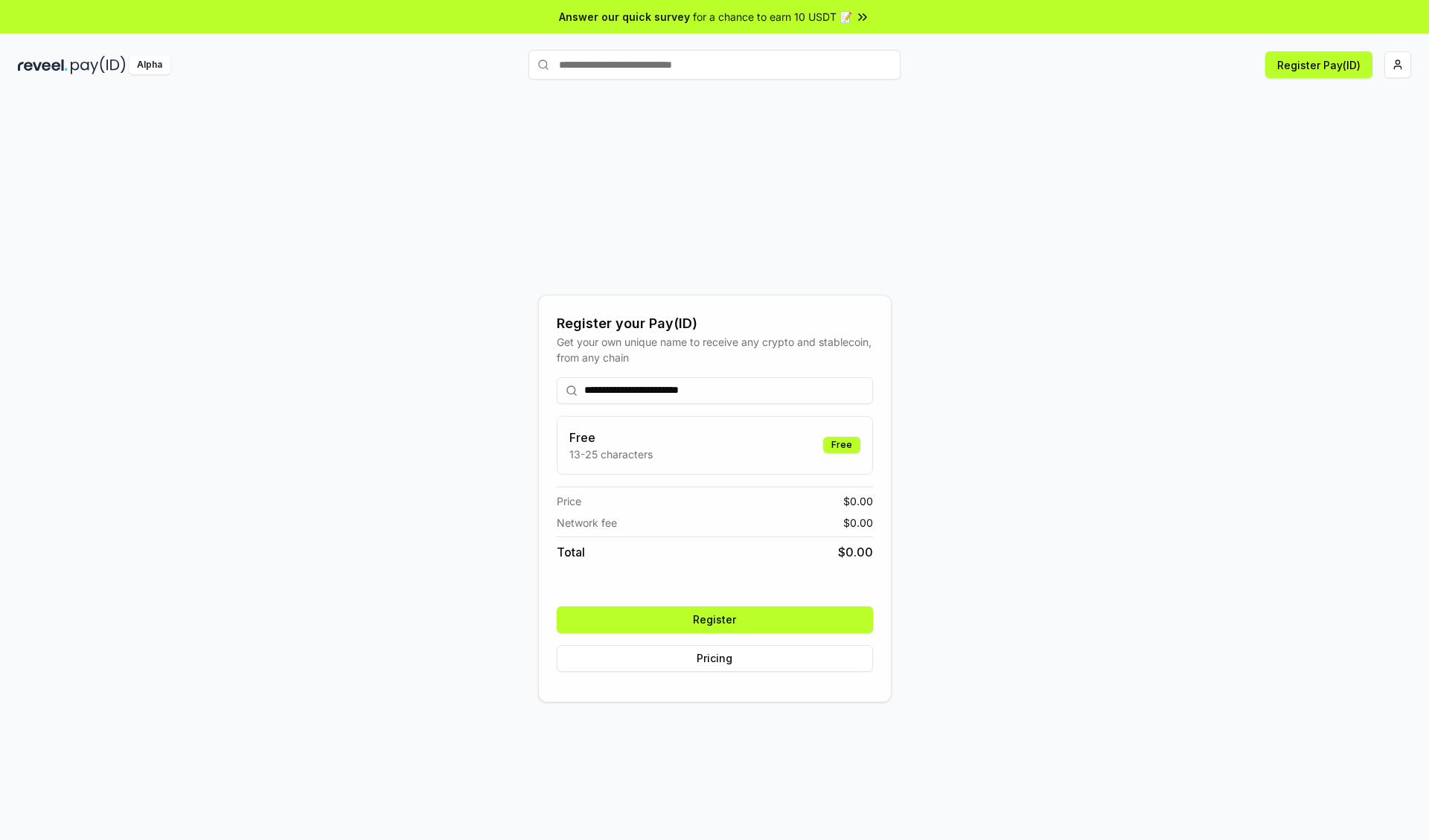 The height and width of the screenshot is (840, 1429). What do you see at coordinates (150, 65) in the screenshot?
I see `div: Alpha` at bounding box center [150, 65].